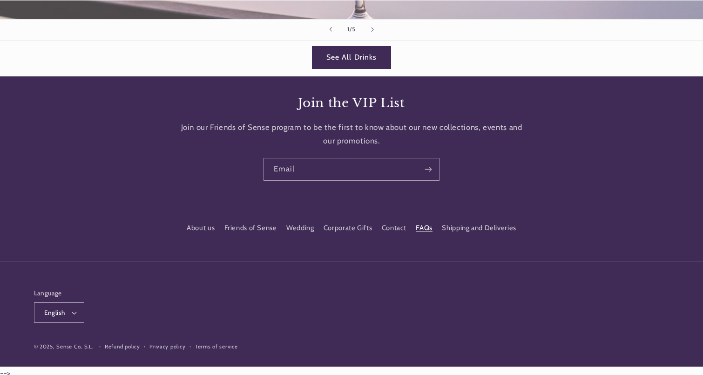 The width and height of the screenshot is (703, 375). I want to click on a: FAQs, so click(424, 228).